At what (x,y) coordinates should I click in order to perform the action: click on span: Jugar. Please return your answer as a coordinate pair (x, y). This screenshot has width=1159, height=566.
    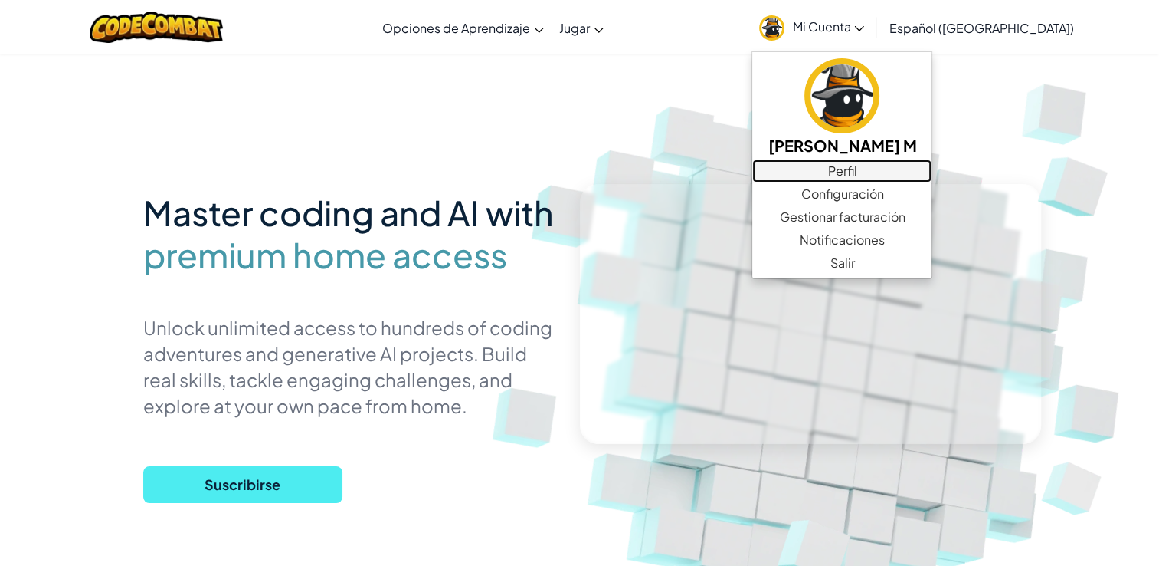
    Looking at the image, I should click on (575, 28).